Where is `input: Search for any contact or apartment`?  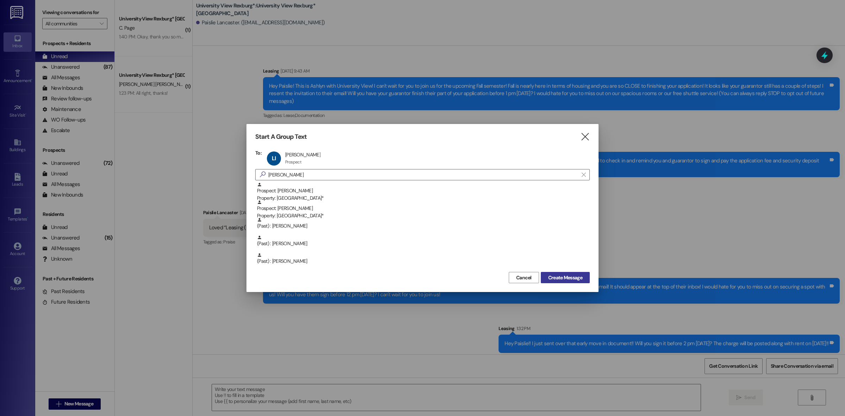 input: Search for any contact or apartment is located at coordinates (423, 175).